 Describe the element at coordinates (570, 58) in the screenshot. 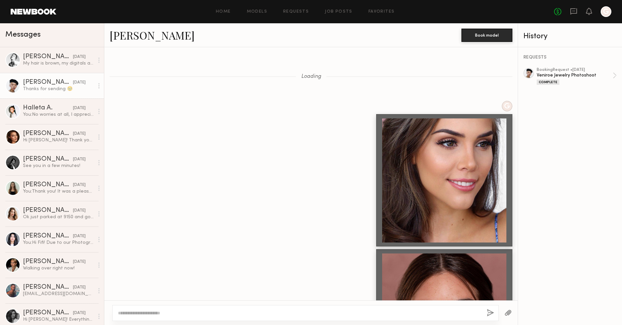

I see `div: REQUESTS` at that location.